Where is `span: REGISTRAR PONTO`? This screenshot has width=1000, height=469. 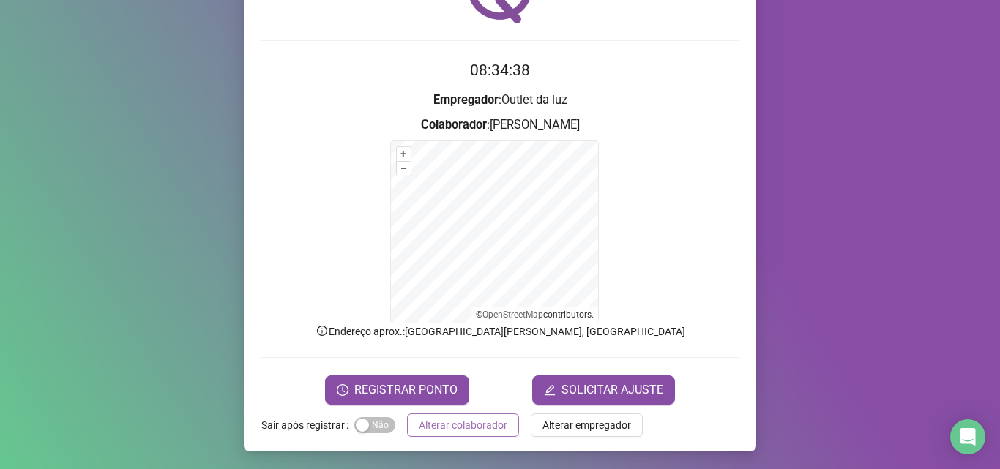 span: REGISTRAR PONTO is located at coordinates (406, 390).